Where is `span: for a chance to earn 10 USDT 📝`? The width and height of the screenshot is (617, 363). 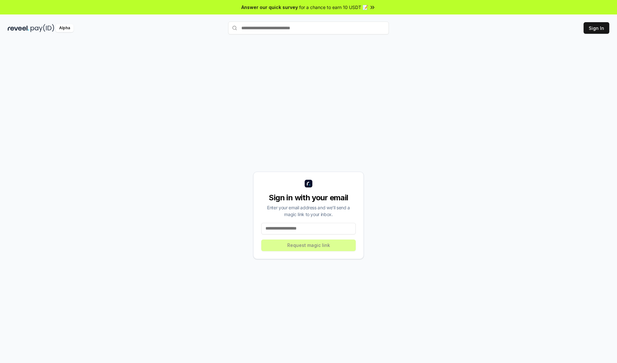 span: for a chance to earn 10 USDT 📝 is located at coordinates (334, 7).